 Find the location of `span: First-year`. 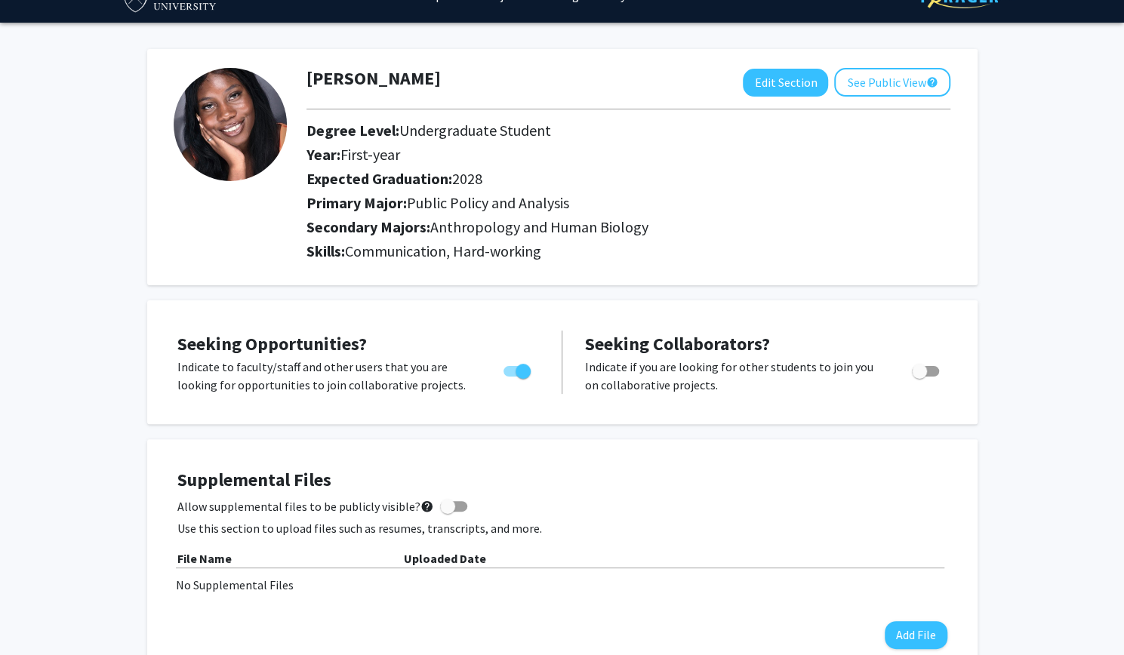

span: First-year is located at coordinates (370, 154).